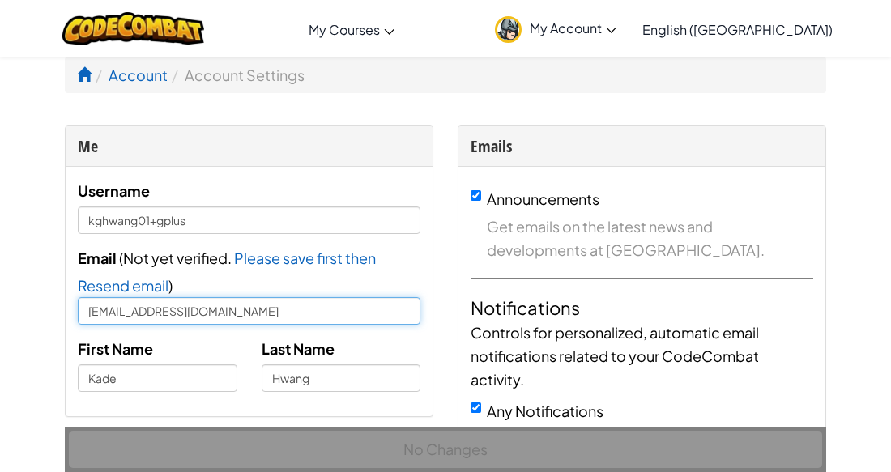 This screenshot has height=472, width=891. I want to click on div: Me, so click(249, 146).